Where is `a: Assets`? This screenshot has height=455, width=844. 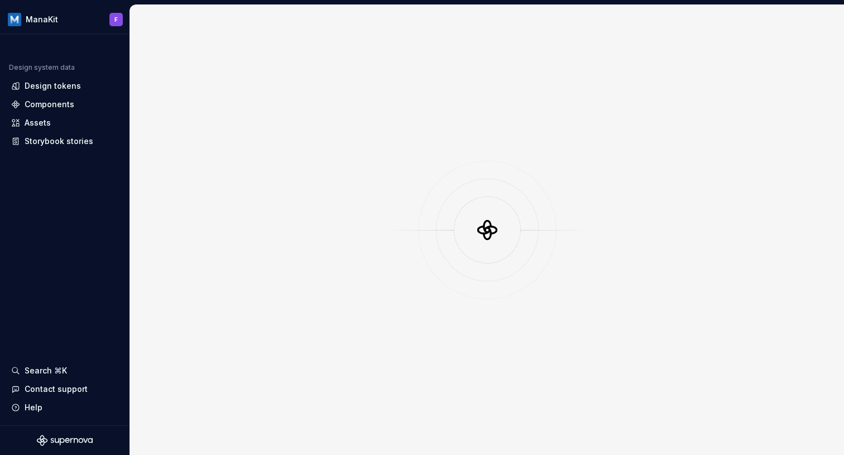 a: Assets is located at coordinates (65, 123).